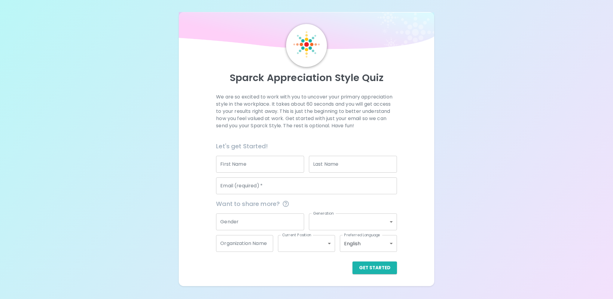 This screenshot has height=299, width=613. I want to click on button: Get Started, so click(375, 268).